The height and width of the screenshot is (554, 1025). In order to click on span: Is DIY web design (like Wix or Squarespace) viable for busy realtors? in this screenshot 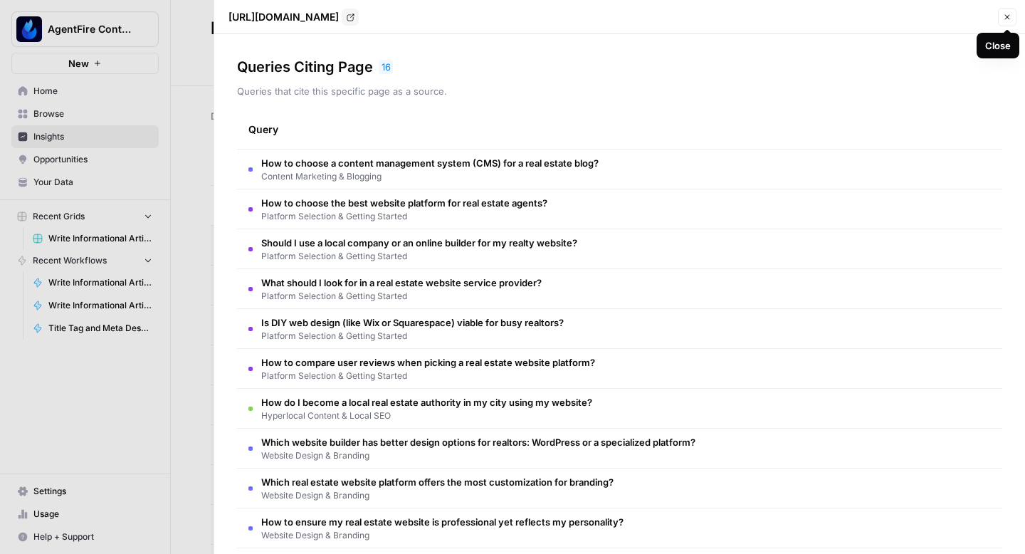, I will do `click(412, 322)`.